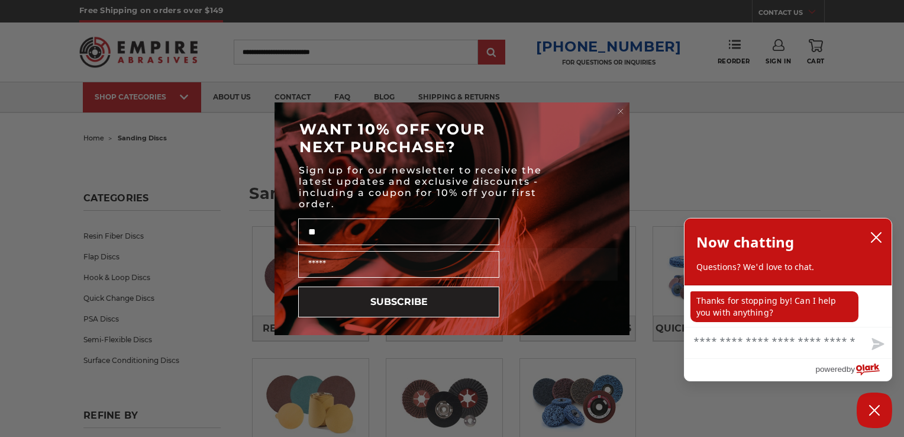 Image resolution: width=904 pixels, height=437 pixels. Describe the element at coordinates (392, 138) in the screenshot. I see `span: WANT 10% OFF YOUR NEXT PURCHASE?` at that location.